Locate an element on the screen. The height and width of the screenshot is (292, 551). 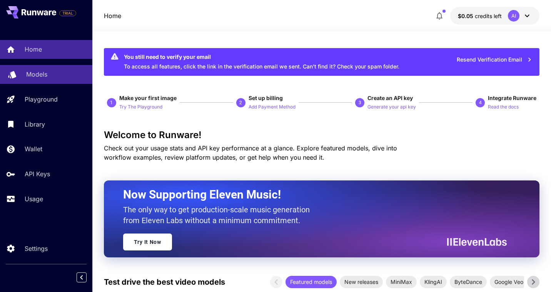
span: Create an API key is located at coordinates (390, 98).